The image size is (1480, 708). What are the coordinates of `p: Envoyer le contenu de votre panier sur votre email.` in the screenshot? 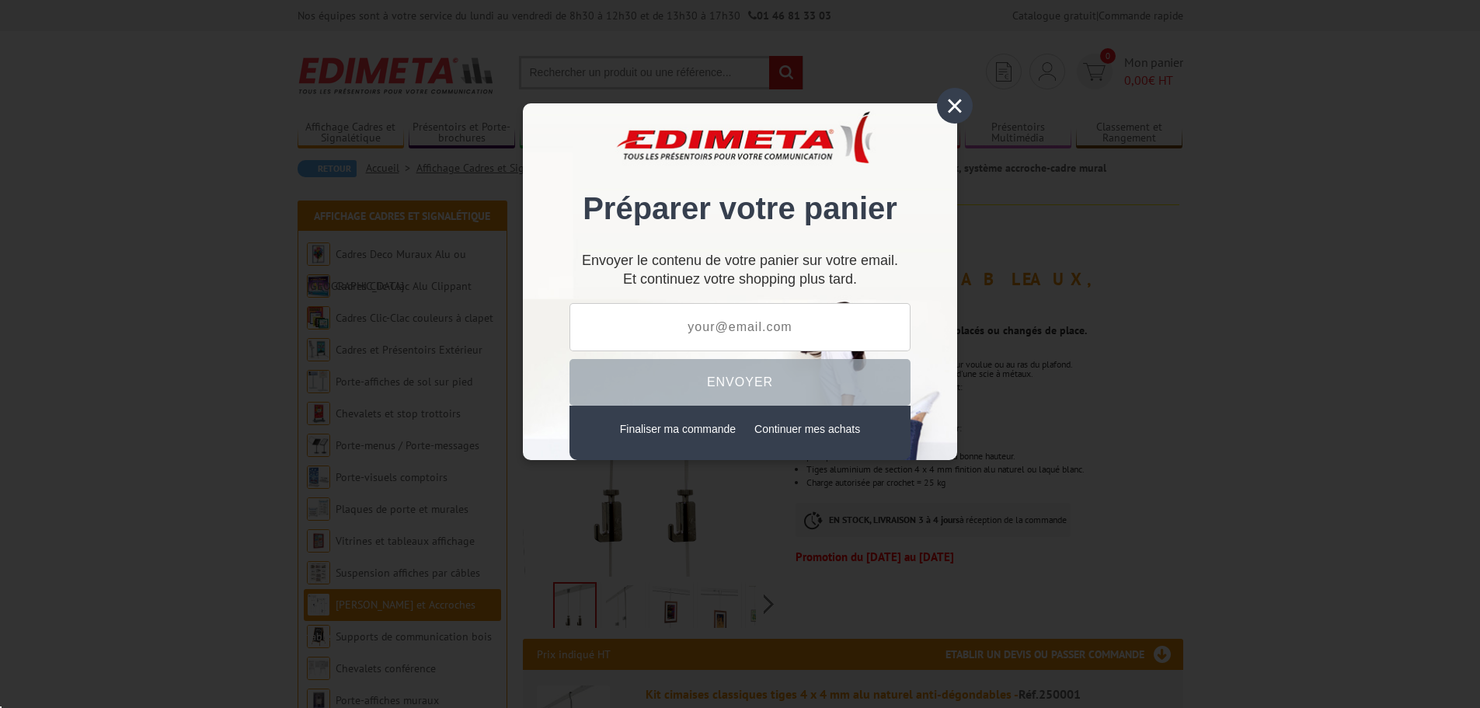 It's located at (740, 260).